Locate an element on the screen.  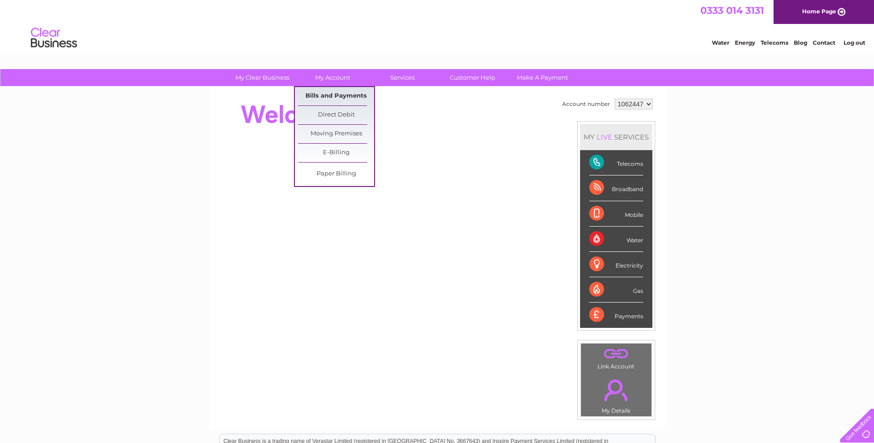
a: Blog is located at coordinates (801, 42).